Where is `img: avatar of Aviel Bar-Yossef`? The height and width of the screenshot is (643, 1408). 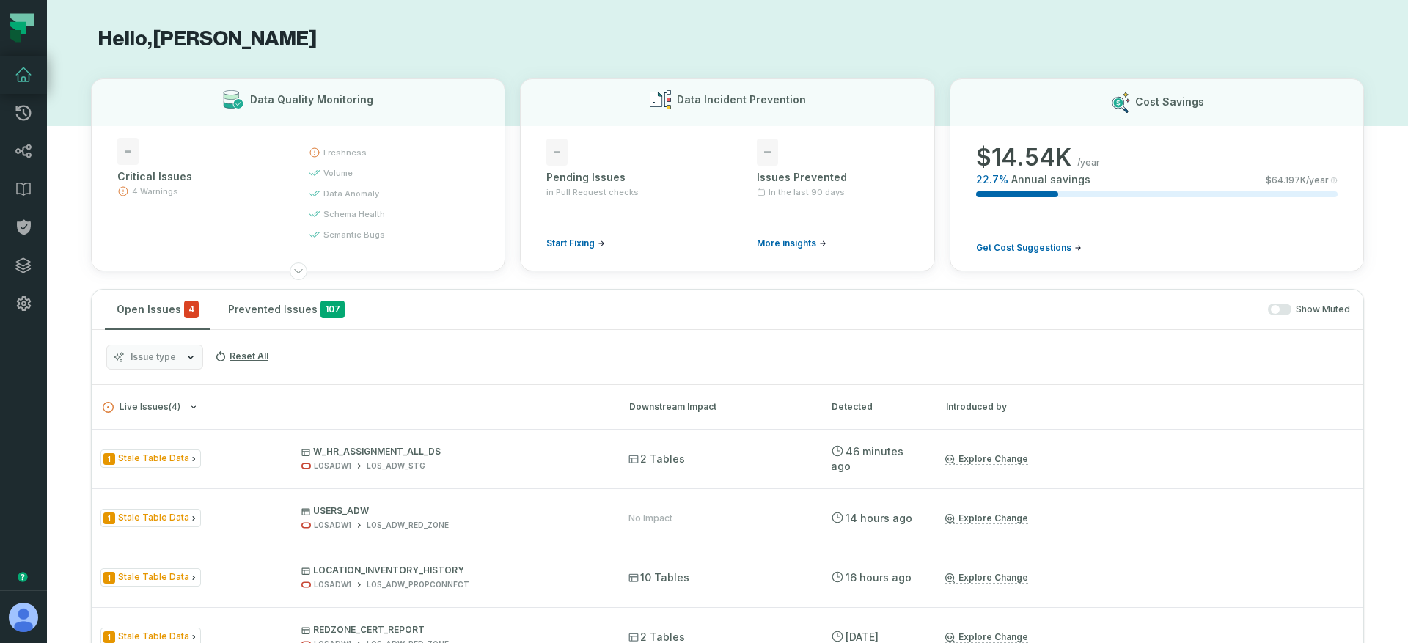 img: avatar of Aviel Bar-Yossef is located at coordinates (23, 618).